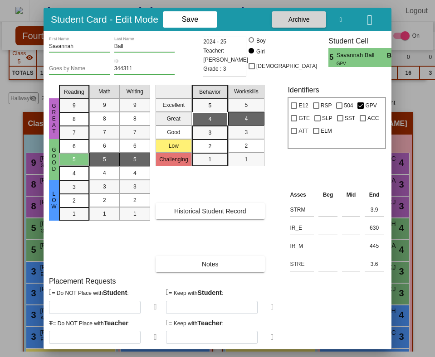 The height and width of the screenshot is (357, 435). Describe the element at coordinates (303, 131) in the screenshot. I see `span: ATT` at that location.